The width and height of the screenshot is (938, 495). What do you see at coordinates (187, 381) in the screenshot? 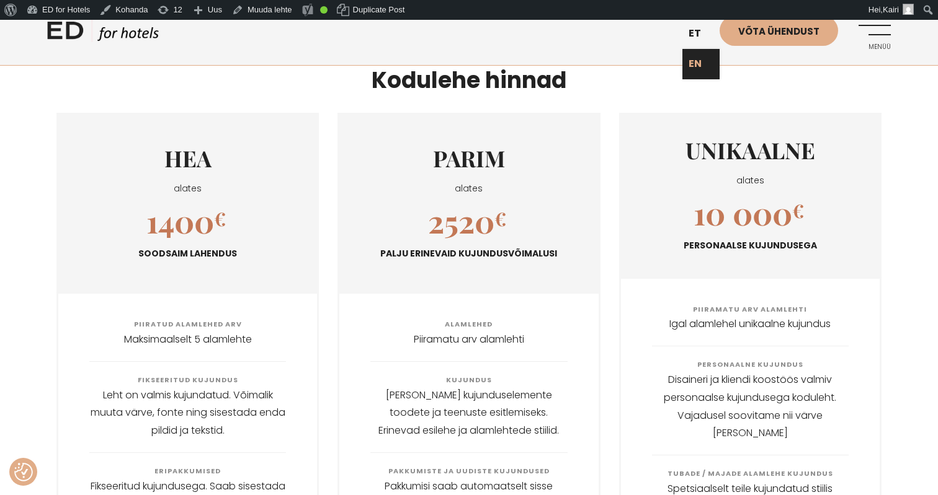
I see `span: Fikseeritud kujundus` at bounding box center [187, 381].